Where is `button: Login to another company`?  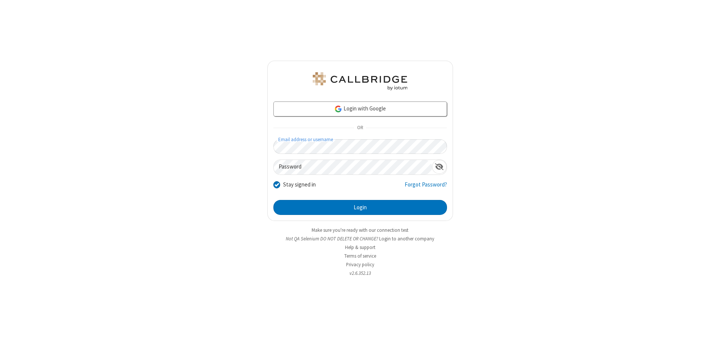 button: Login to another company is located at coordinates (406, 239).